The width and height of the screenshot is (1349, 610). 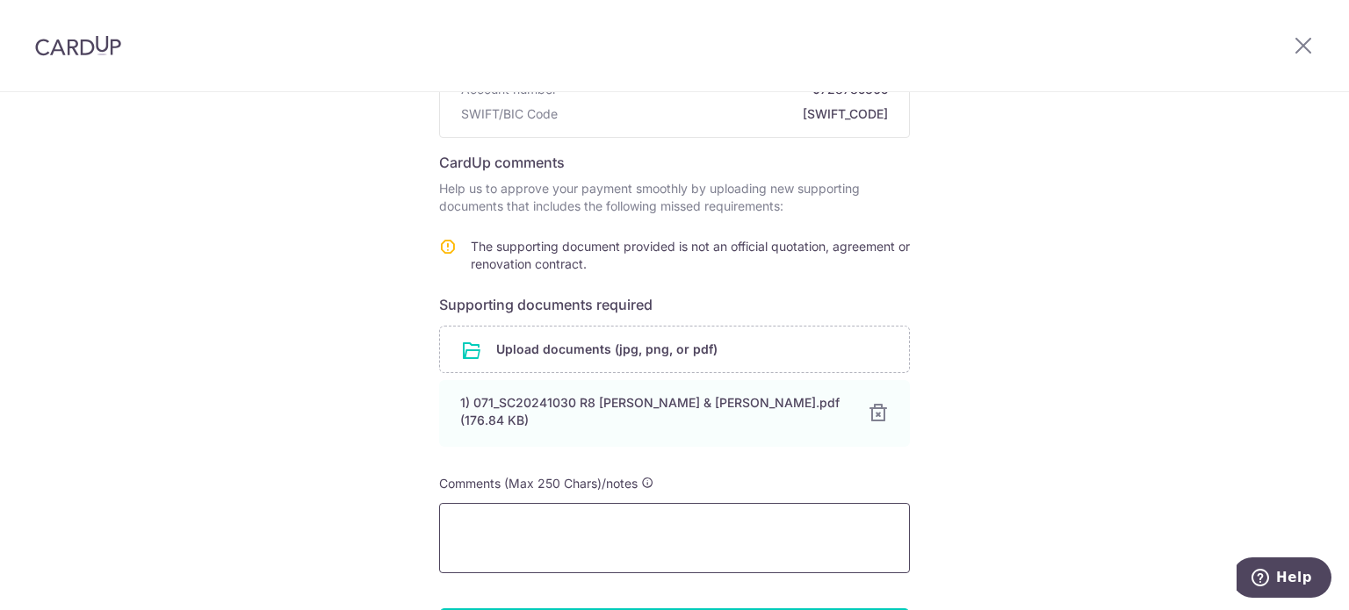 I want to click on h6: Supporting documents required, so click(x=674, y=305).